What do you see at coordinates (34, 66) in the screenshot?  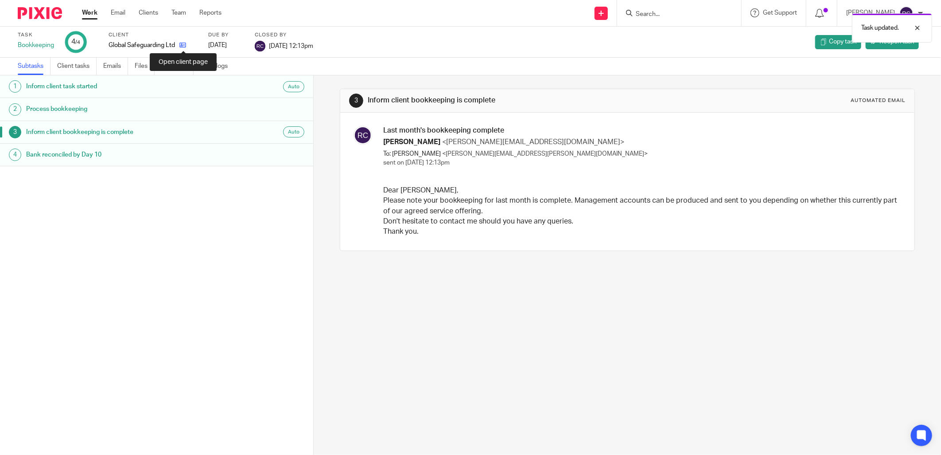 I see `a: Subtasks` at bounding box center [34, 66].